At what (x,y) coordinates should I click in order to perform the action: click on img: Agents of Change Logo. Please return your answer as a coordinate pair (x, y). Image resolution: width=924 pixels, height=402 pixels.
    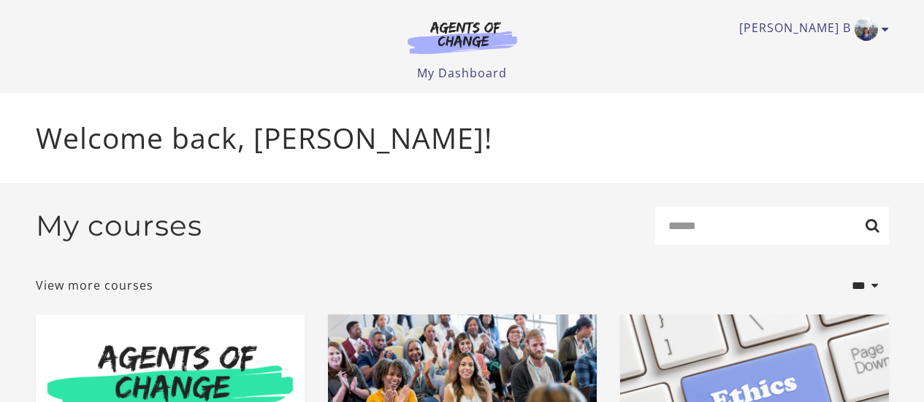
    Looking at the image, I should click on (462, 37).